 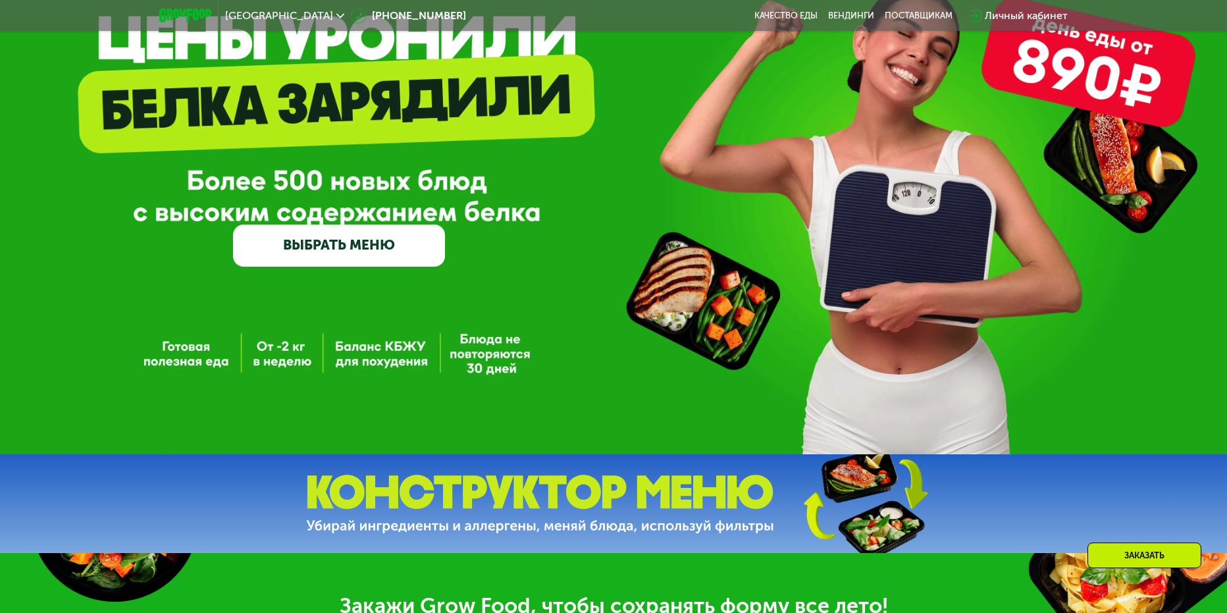 What do you see at coordinates (1144, 555) in the screenshot?
I see `div: Заказать` at bounding box center [1144, 555].